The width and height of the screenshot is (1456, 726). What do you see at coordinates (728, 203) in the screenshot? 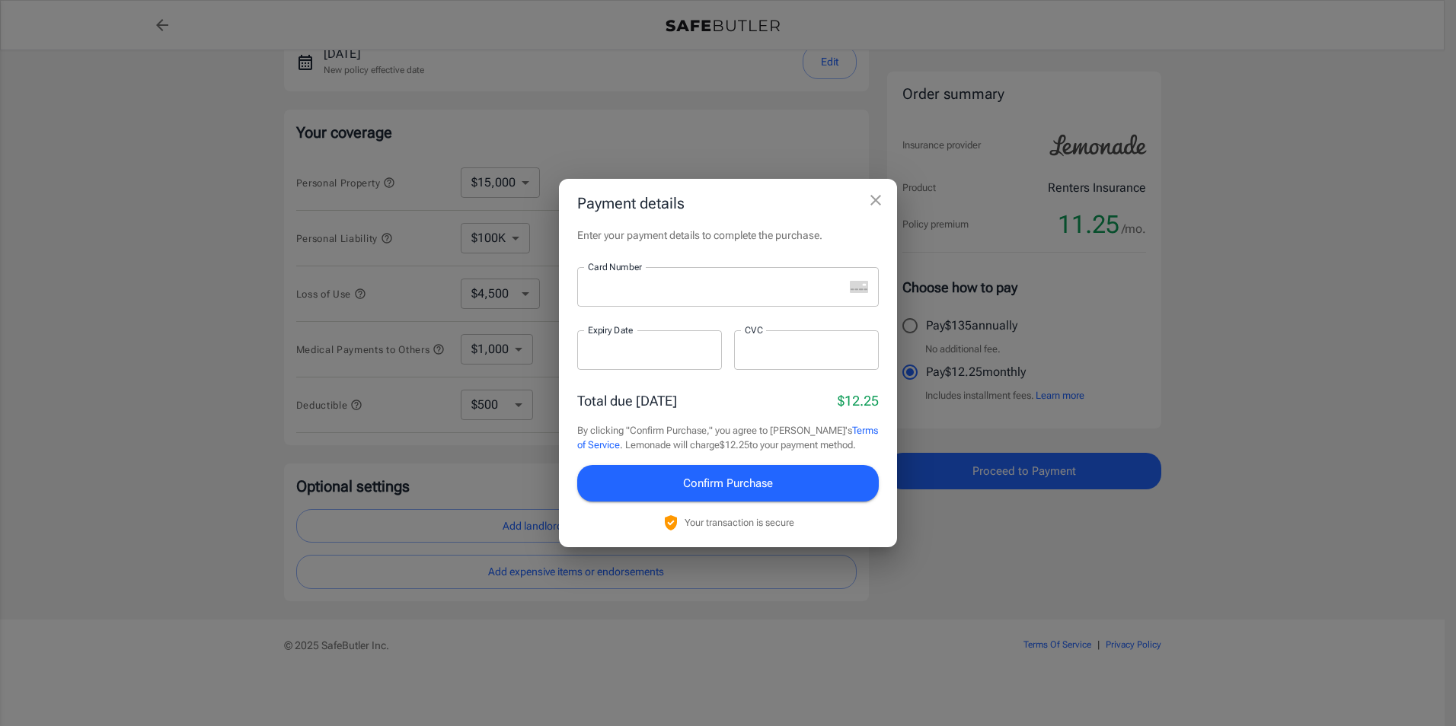
I see `h2: Payment details` at bounding box center [728, 203].